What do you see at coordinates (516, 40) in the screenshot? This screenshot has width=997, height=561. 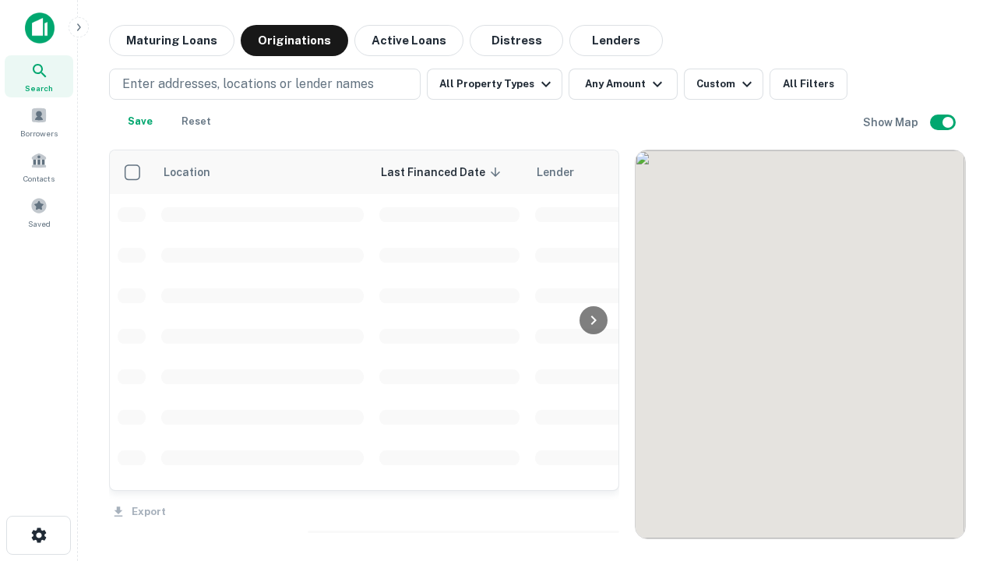 I see `button: Distress` at bounding box center [516, 40].